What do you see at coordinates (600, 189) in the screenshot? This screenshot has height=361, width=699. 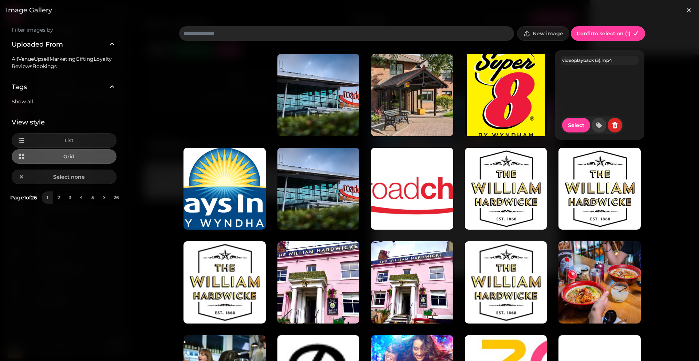 I see `img: PNG-Transparent-01.avif` at bounding box center [600, 189].